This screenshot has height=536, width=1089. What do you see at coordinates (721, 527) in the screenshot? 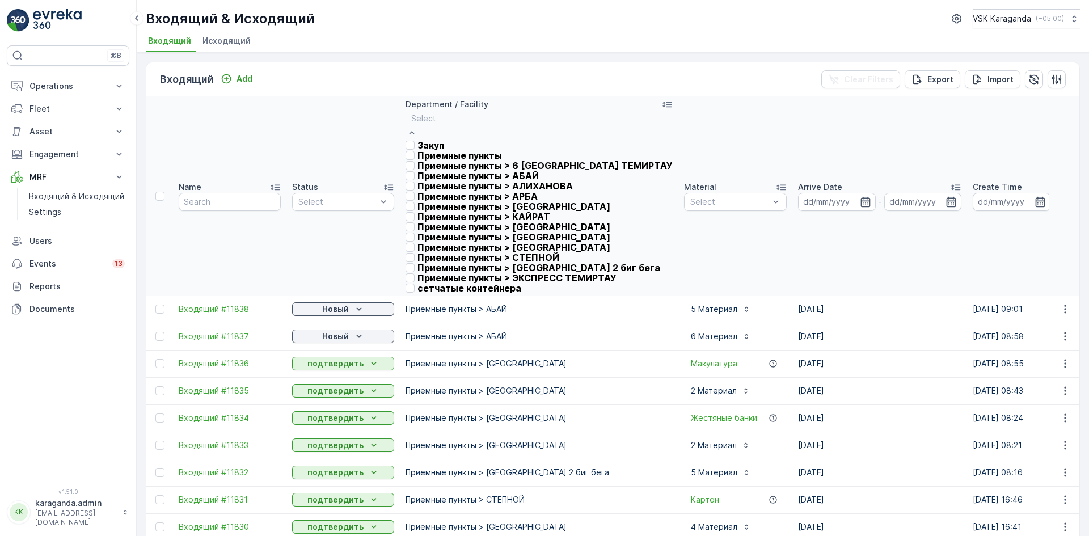
I see `button: 4 Материал` at bounding box center [721, 527].